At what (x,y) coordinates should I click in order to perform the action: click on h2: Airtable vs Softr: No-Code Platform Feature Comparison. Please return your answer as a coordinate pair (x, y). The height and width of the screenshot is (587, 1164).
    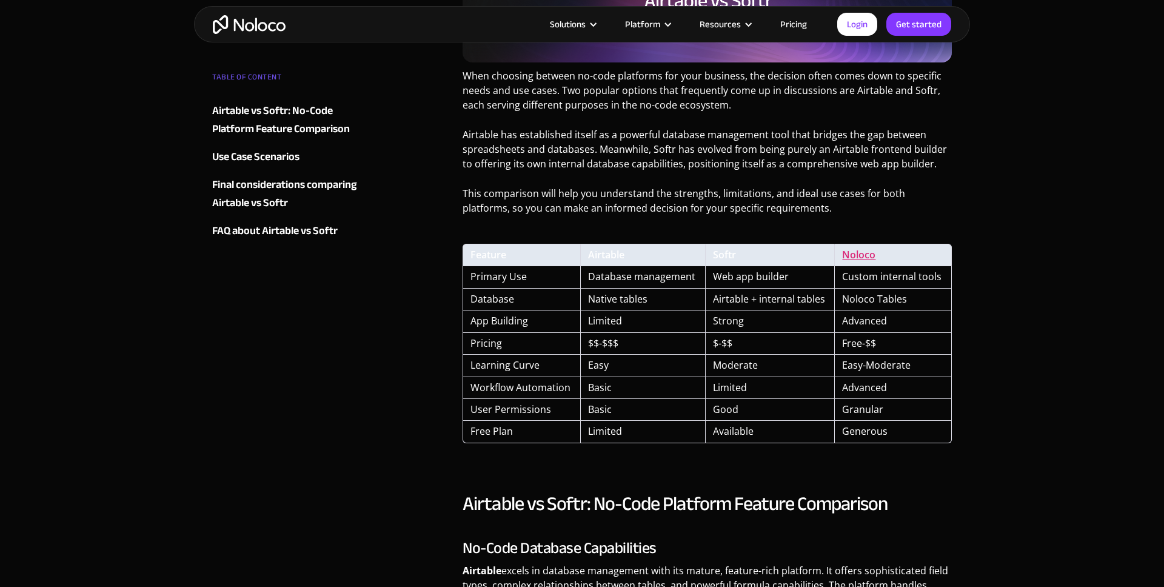
    Looking at the image, I should click on (707, 504).